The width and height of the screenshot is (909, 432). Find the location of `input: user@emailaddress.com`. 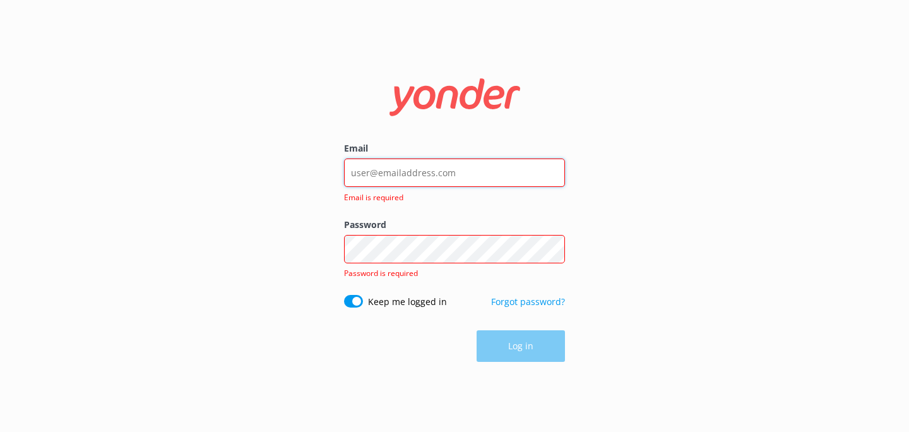

input: user@emailaddress.com is located at coordinates (455, 172).